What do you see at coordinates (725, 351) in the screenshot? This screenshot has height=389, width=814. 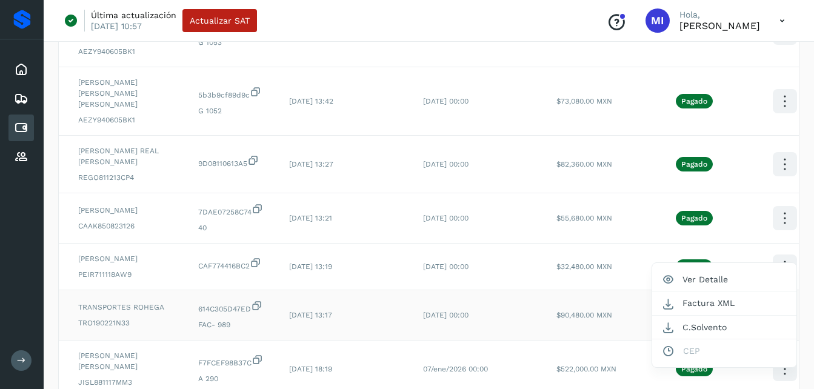 I see `button: CEP` at bounding box center [725, 351].